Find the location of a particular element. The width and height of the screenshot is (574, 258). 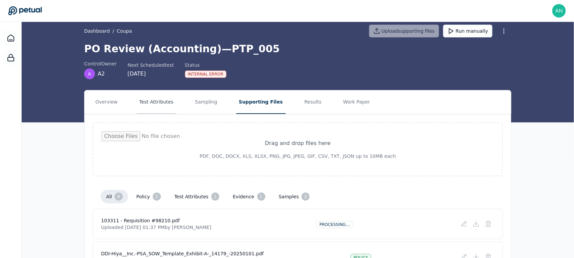

button: Sampling is located at coordinates (206, 102).